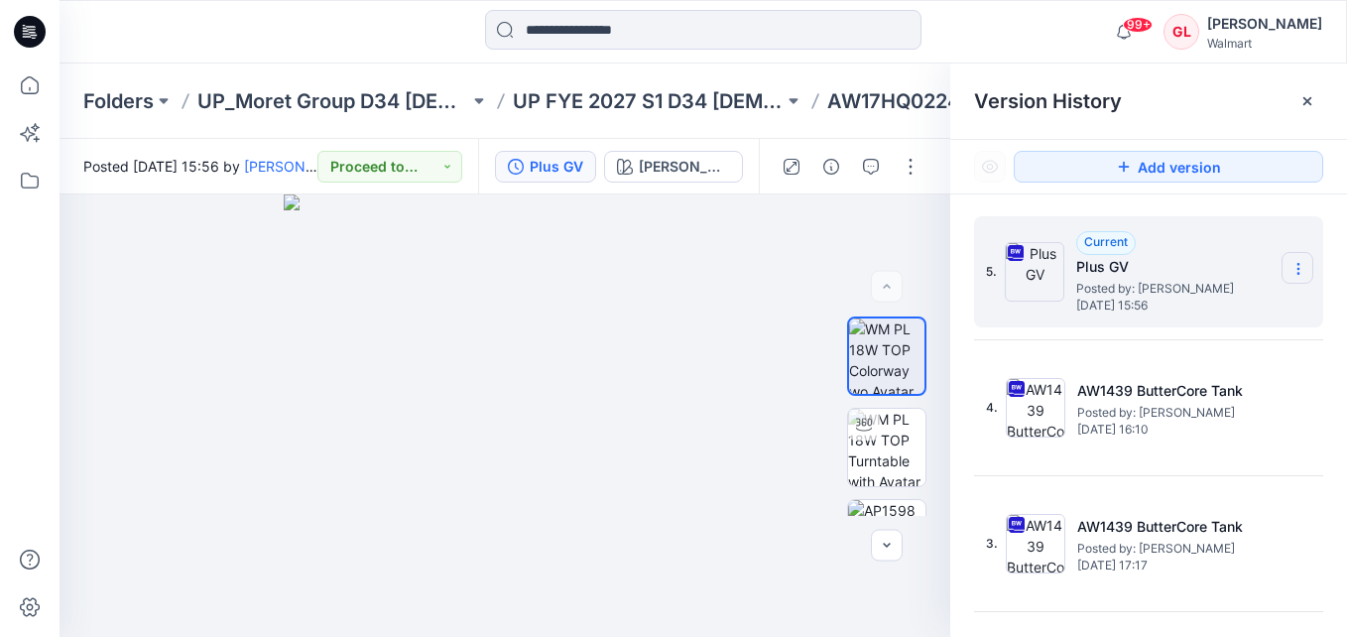 The width and height of the screenshot is (1347, 637). What do you see at coordinates (991, 272) in the screenshot?
I see `span: 5.` at bounding box center [991, 272].